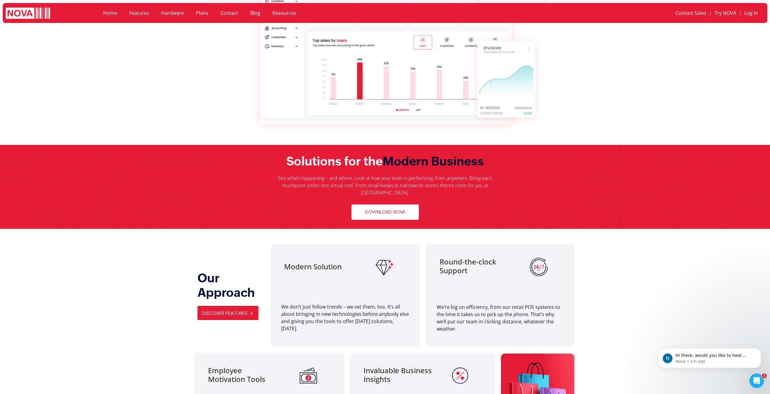  Describe the element at coordinates (228, 313) in the screenshot. I see `a: Discover Features` at that location.